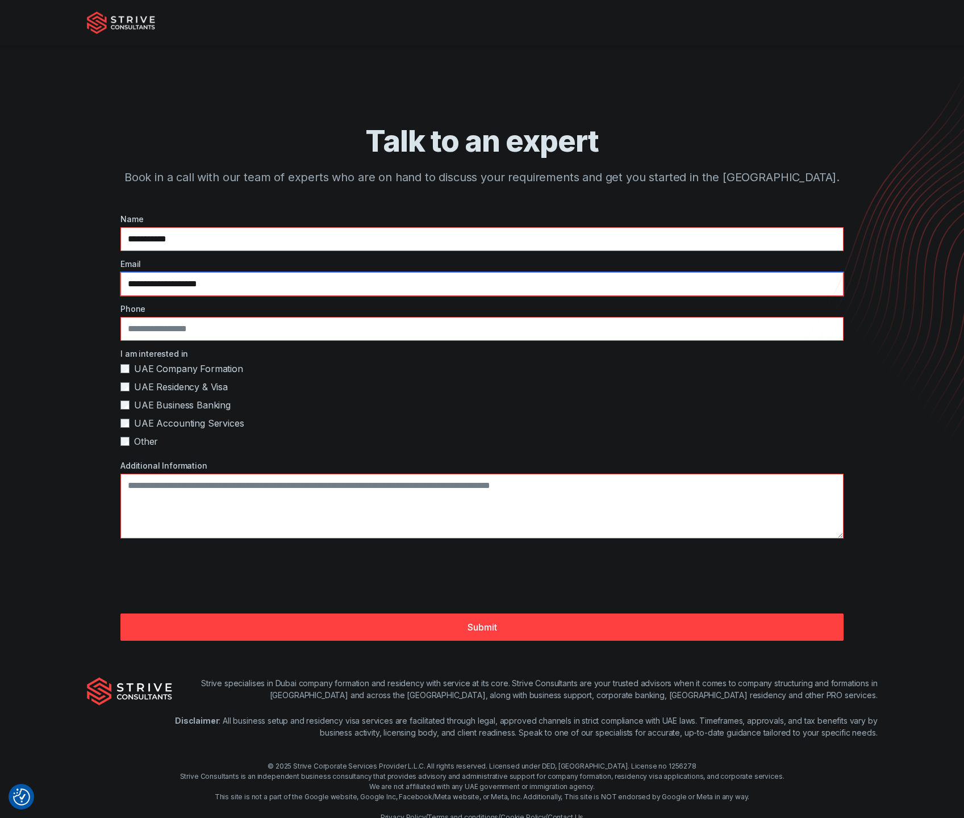 Image resolution: width=964 pixels, height=818 pixels. Describe the element at coordinates (22, 797) in the screenshot. I see `button: Consent Preferences` at that location.